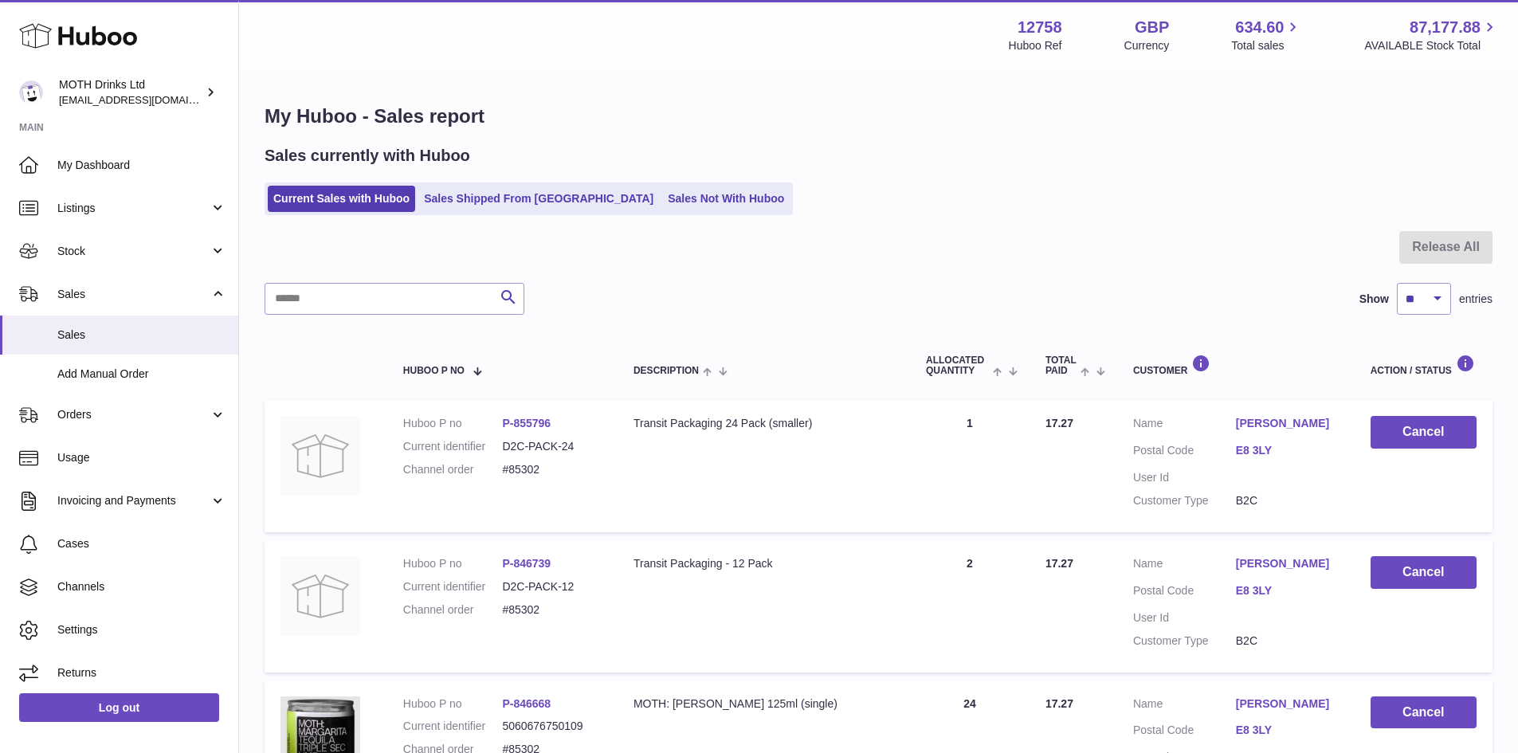  Describe the element at coordinates (1476, 299) in the screenshot. I see `span: entries` at that location.